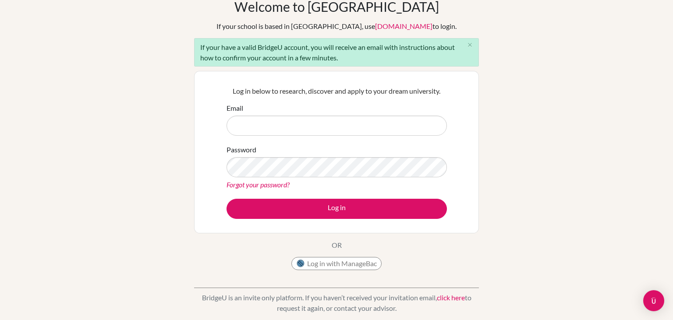  Describe the element at coordinates (241, 150) in the screenshot. I see `label: Password` at that location.